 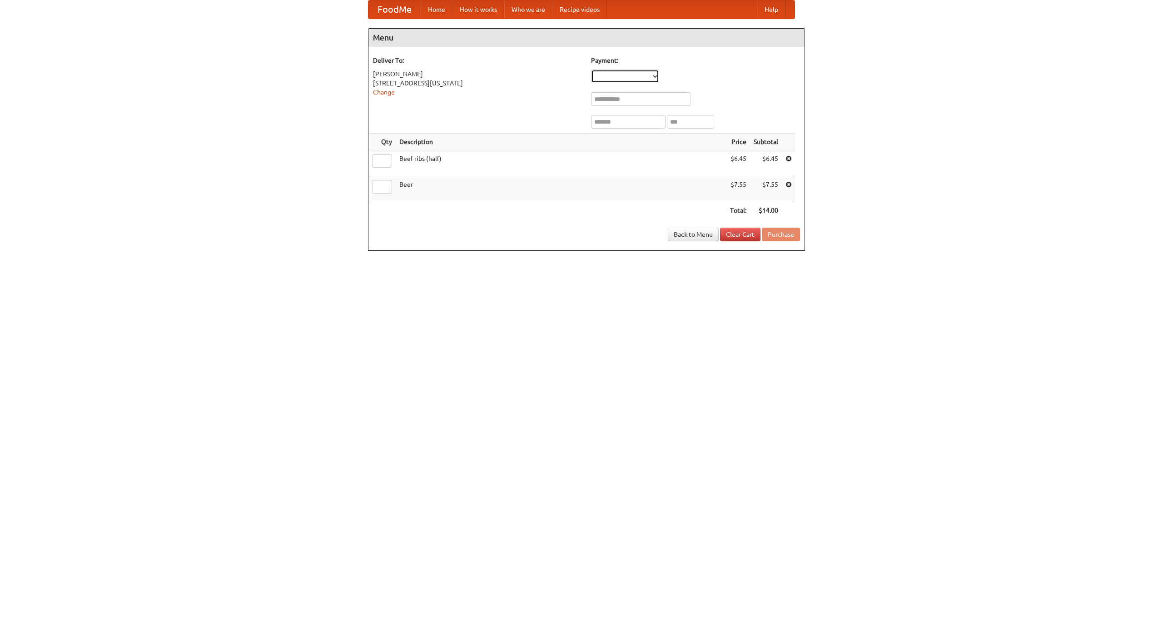 I want to click on a: Change, so click(x=384, y=92).